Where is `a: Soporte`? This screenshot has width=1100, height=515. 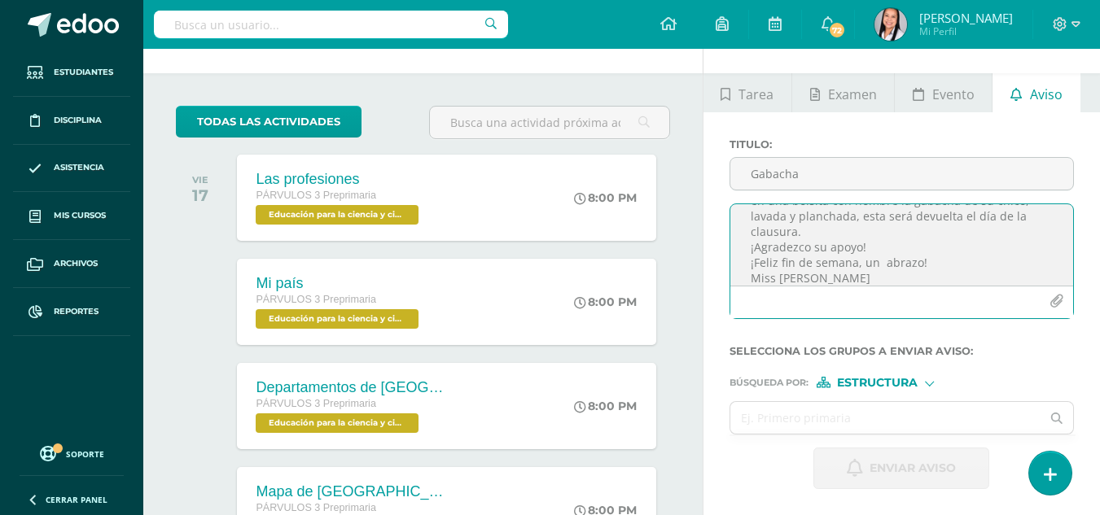 a: Soporte is located at coordinates (72, 453).